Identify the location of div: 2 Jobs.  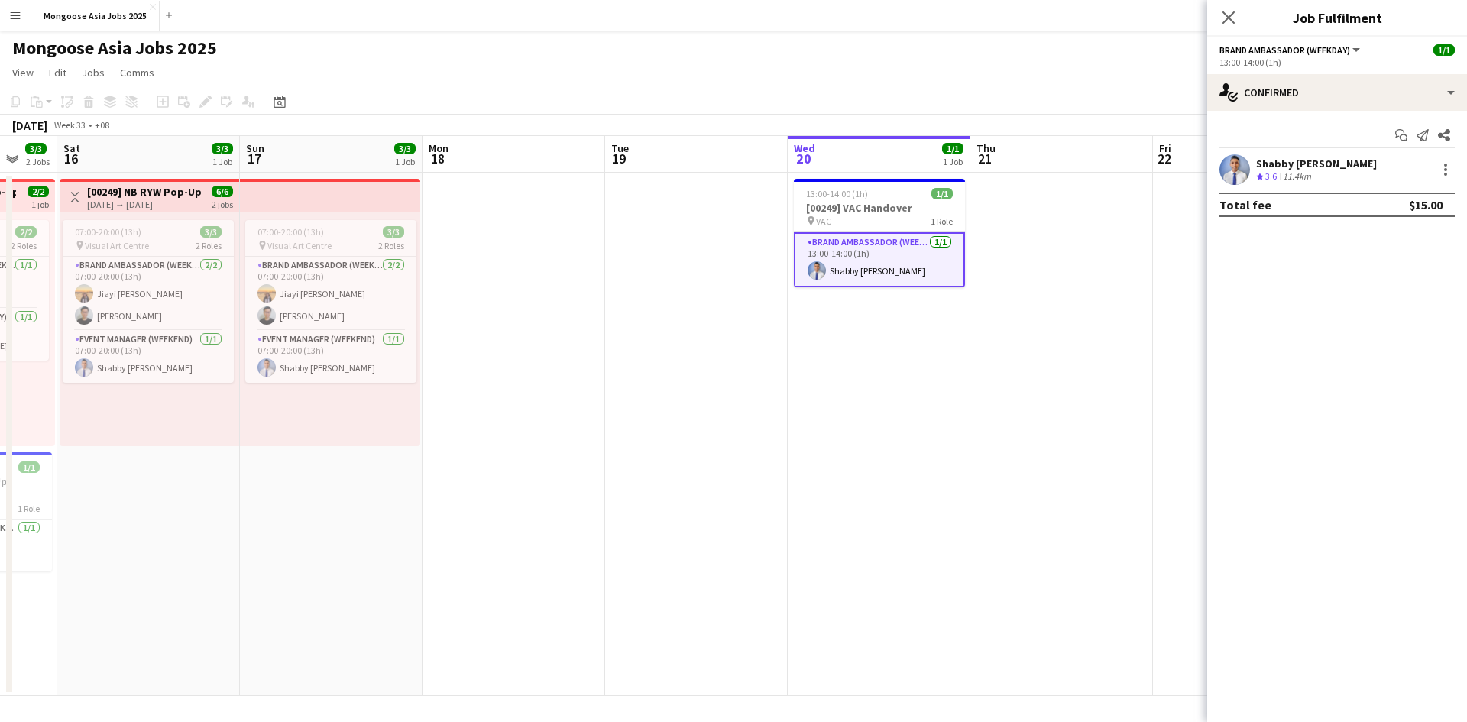
(37, 161).